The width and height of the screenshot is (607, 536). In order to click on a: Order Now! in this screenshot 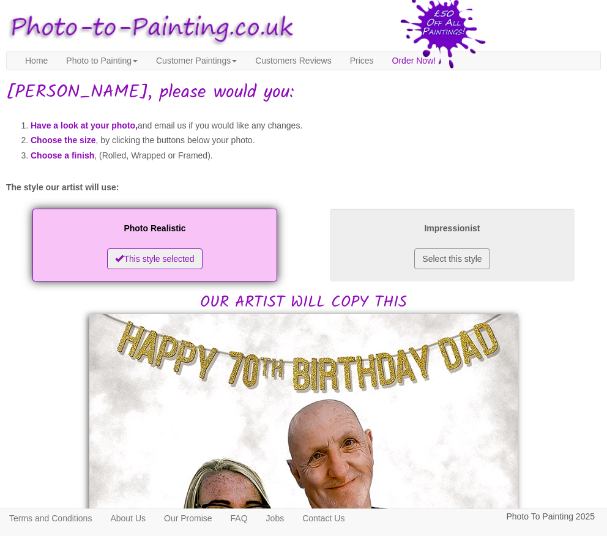, I will do `click(414, 61)`.